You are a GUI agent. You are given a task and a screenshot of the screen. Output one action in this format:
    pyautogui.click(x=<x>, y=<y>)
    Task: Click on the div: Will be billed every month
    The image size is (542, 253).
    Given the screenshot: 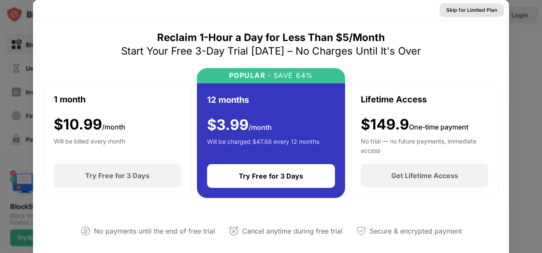 What is the action you would take?
    pyautogui.click(x=89, y=145)
    